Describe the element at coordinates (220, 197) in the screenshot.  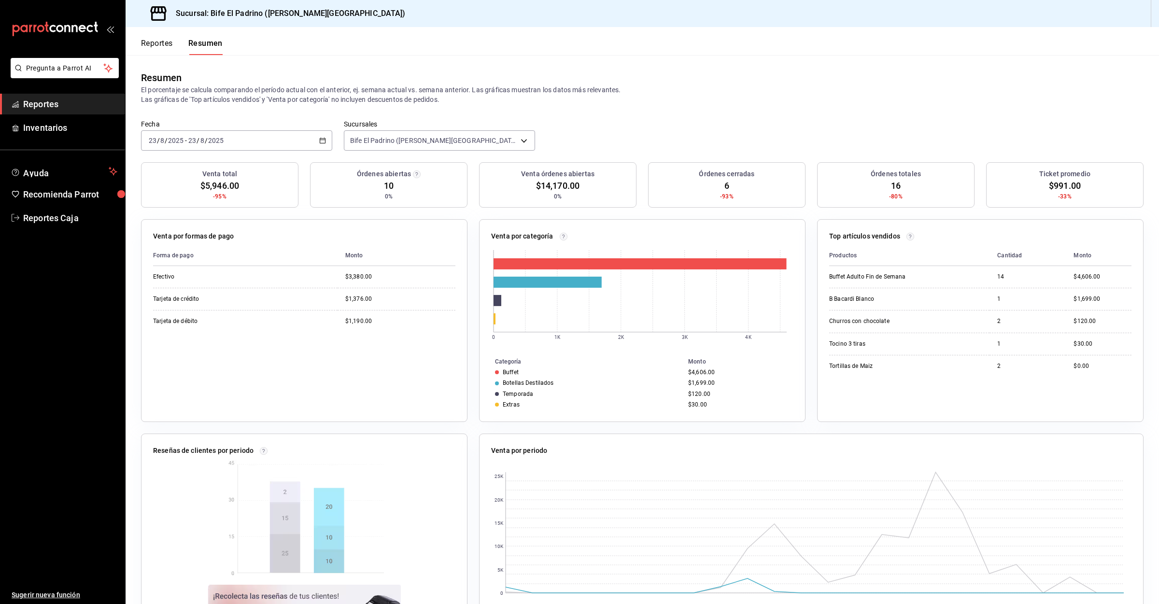
I see `span: -95%` at that location.